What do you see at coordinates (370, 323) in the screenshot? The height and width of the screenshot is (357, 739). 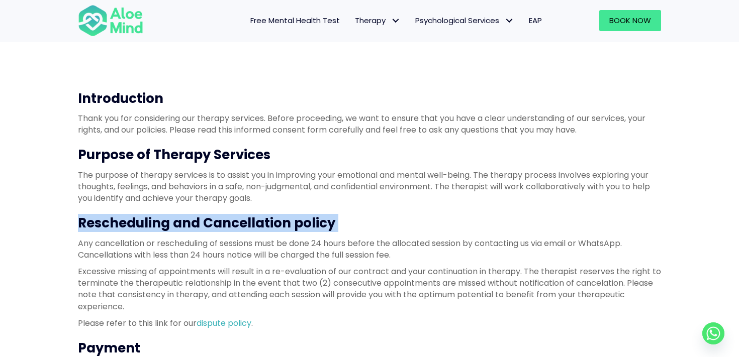 I see `p: Please refer to this link for our .` at bounding box center [370, 323].